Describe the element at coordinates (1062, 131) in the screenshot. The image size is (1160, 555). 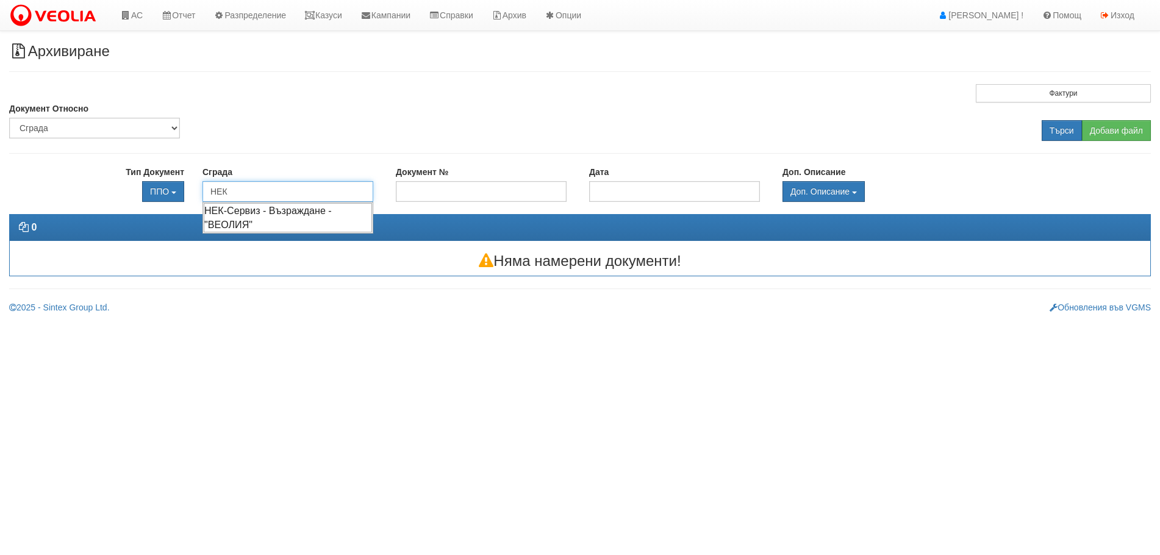
I see `input: Търси` at that location.